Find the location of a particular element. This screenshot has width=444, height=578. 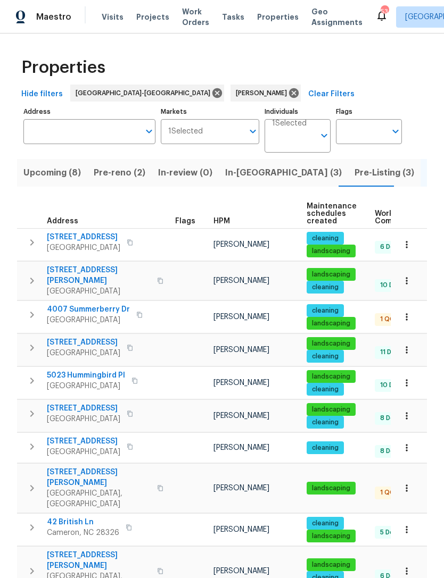

label: Flags is located at coordinates (369, 112).